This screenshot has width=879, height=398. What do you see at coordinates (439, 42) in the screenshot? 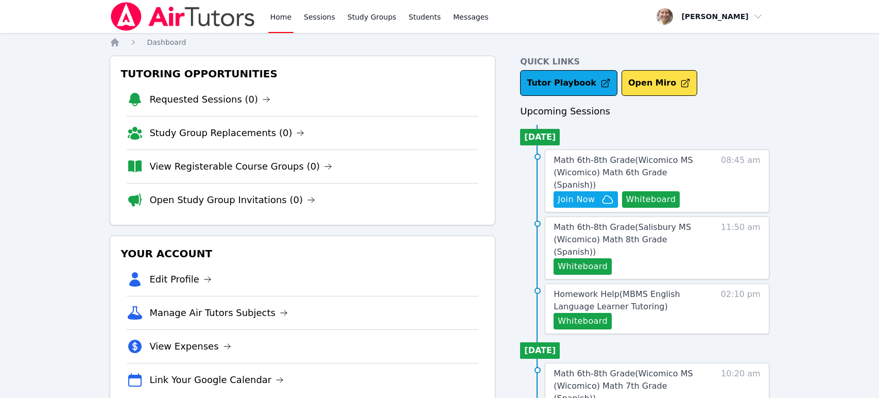
I see `nav: Breadcrumb` at bounding box center [439, 42].